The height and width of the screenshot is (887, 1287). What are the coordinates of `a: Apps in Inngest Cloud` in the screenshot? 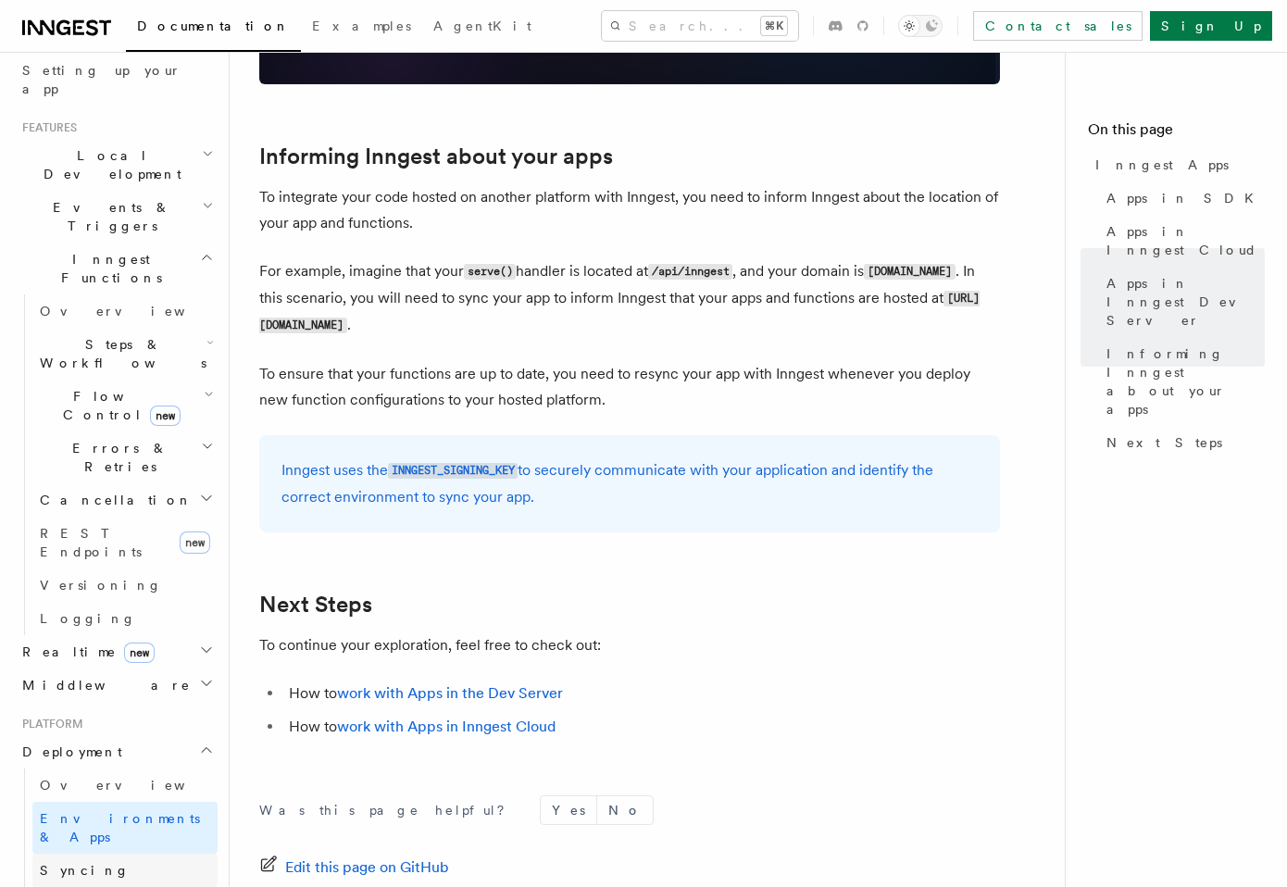 It's located at (1182, 241).